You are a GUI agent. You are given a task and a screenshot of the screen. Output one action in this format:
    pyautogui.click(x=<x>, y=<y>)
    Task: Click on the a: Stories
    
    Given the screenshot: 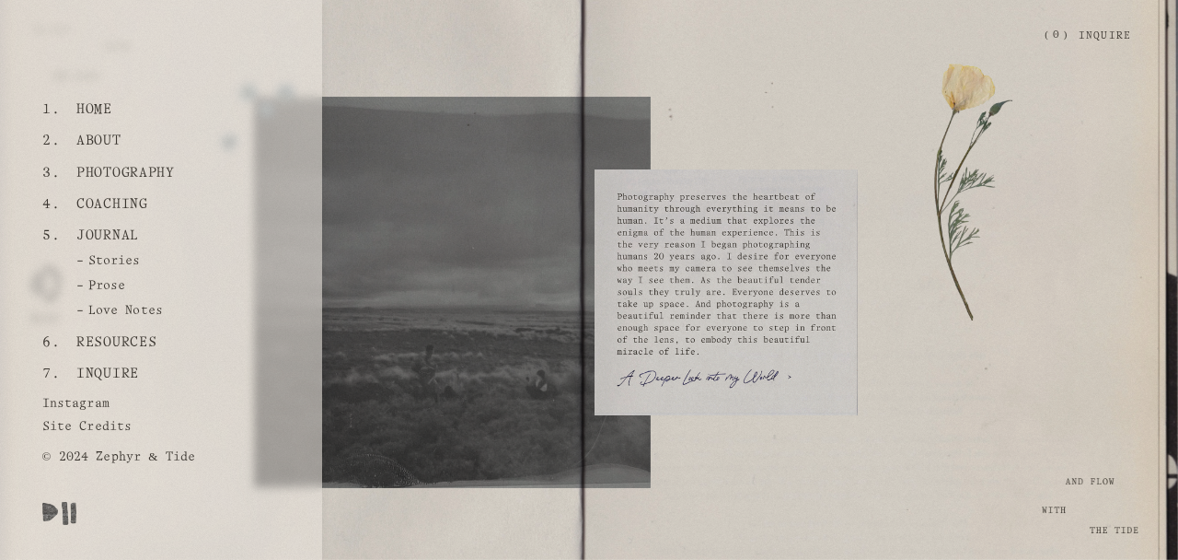 What is the action you would take?
    pyautogui.click(x=95, y=265)
    